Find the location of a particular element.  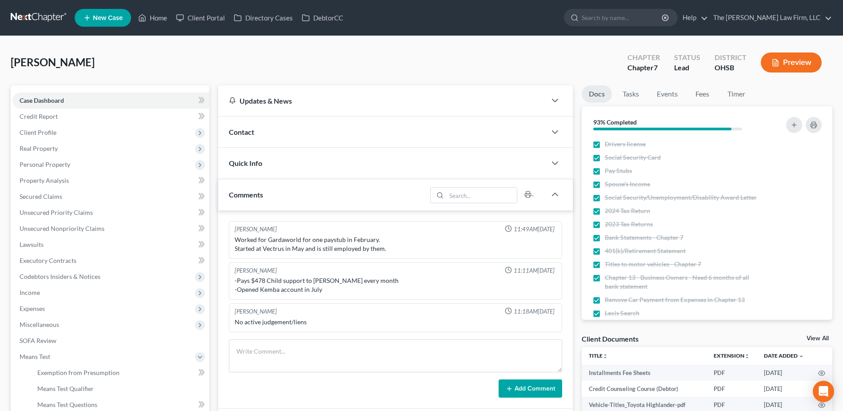

a: View All is located at coordinates (818, 338).